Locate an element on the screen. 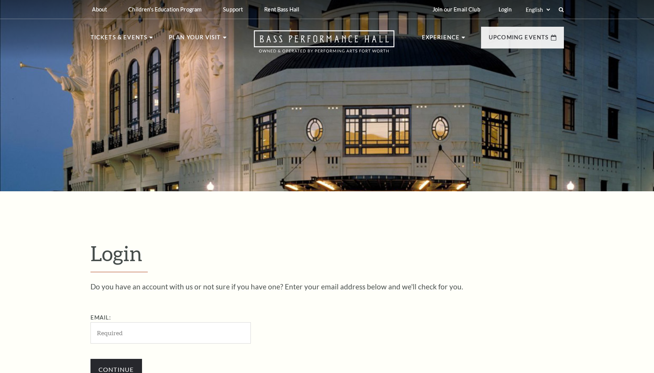 This screenshot has width=654, height=373. p: Upcoming Events is located at coordinates (519, 40).